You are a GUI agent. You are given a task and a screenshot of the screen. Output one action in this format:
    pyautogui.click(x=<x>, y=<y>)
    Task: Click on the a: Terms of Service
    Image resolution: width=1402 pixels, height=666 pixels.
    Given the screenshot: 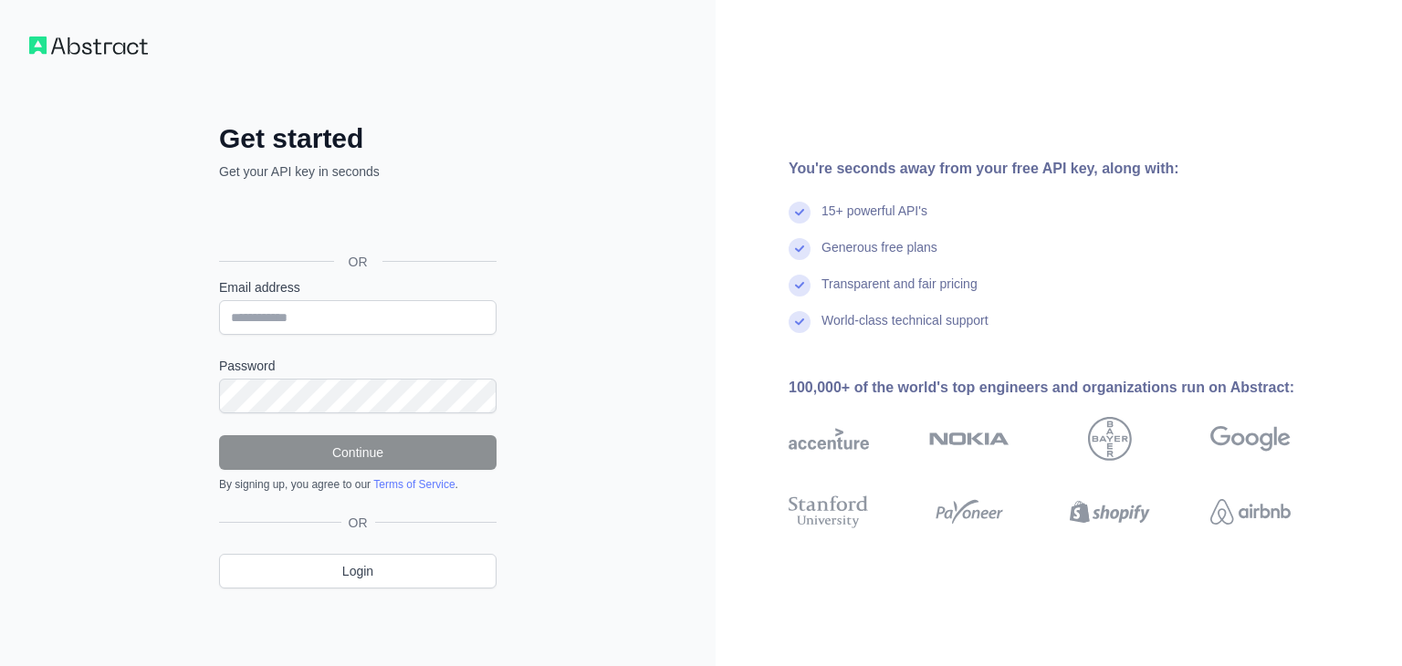 What is the action you would take?
    pyautogui.click(x=413, y=485)
    